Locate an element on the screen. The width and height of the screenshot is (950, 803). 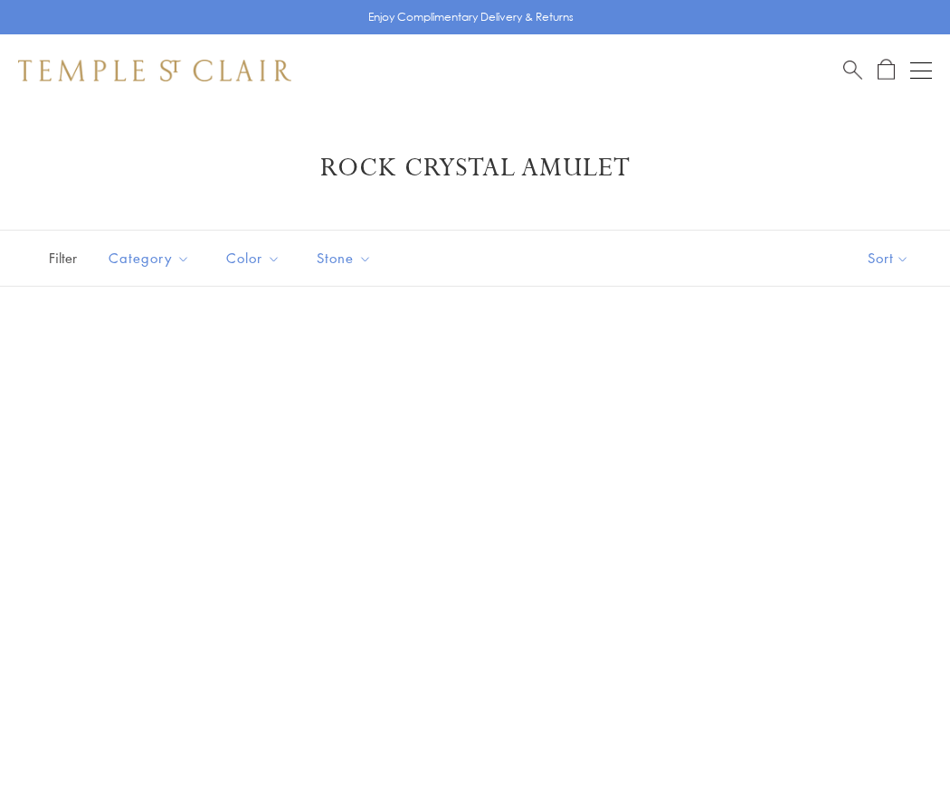
img: Temple St. Clair is located at coordinates (155, 71).